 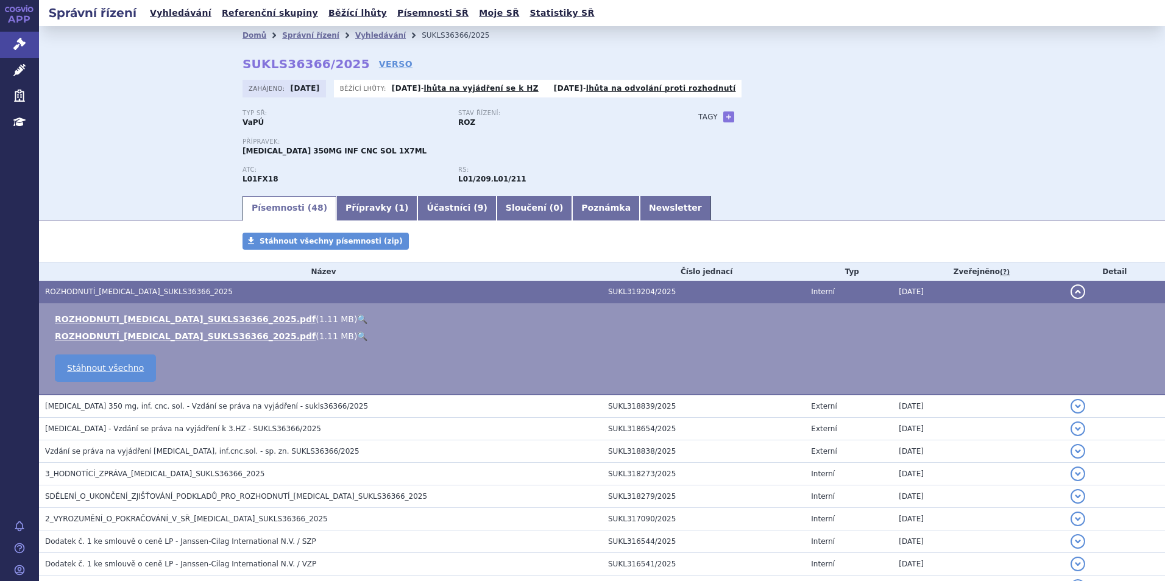 I want to click on h2: Správní řízení, so click(x=93, y=13).